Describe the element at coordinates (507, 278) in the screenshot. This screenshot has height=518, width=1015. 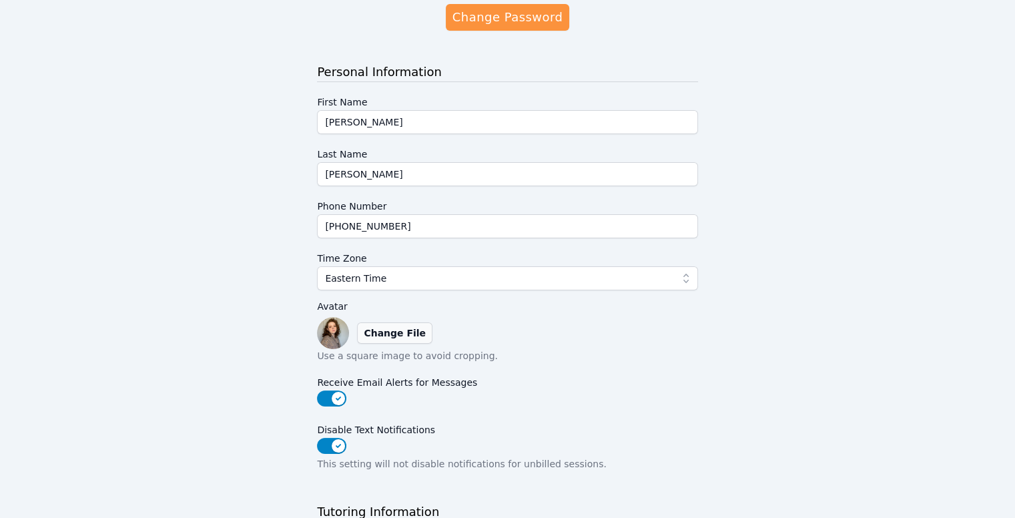
I see `button: Eastern Time` at that location.